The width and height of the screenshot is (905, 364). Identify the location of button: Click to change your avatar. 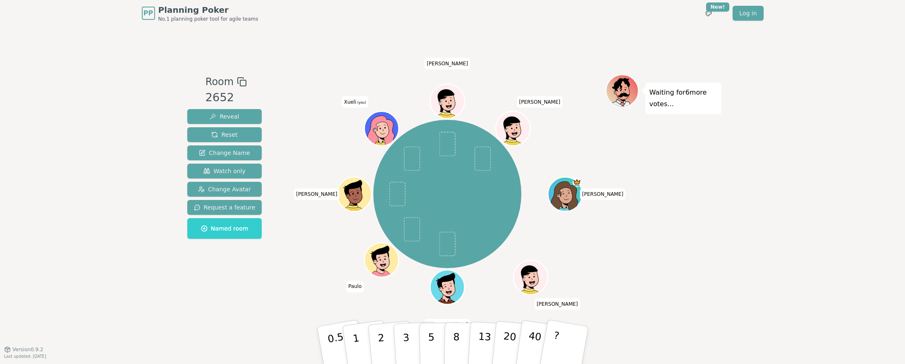
(381, 129).